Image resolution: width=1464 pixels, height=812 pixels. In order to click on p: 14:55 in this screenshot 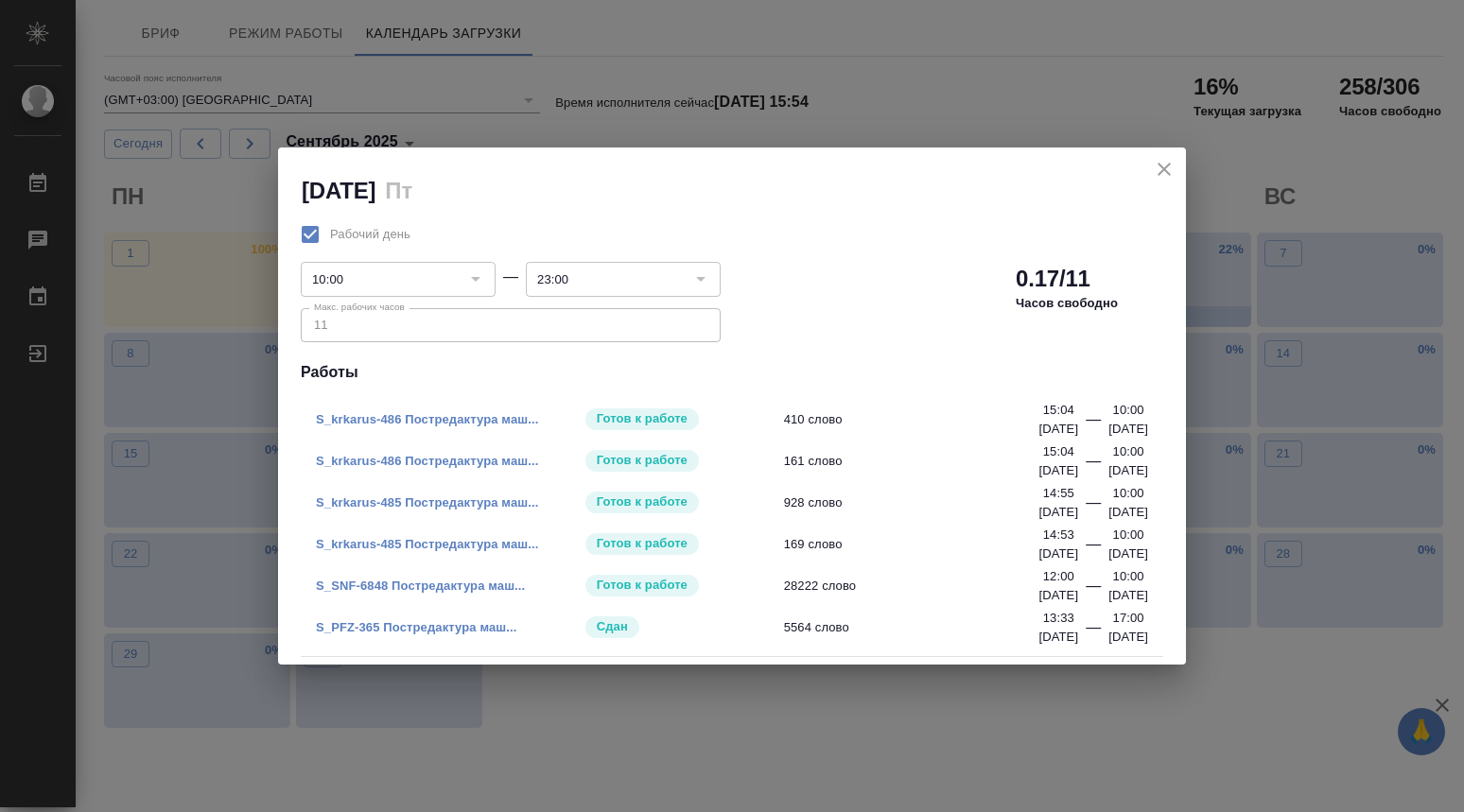, I will do `click(1058, 493)`.